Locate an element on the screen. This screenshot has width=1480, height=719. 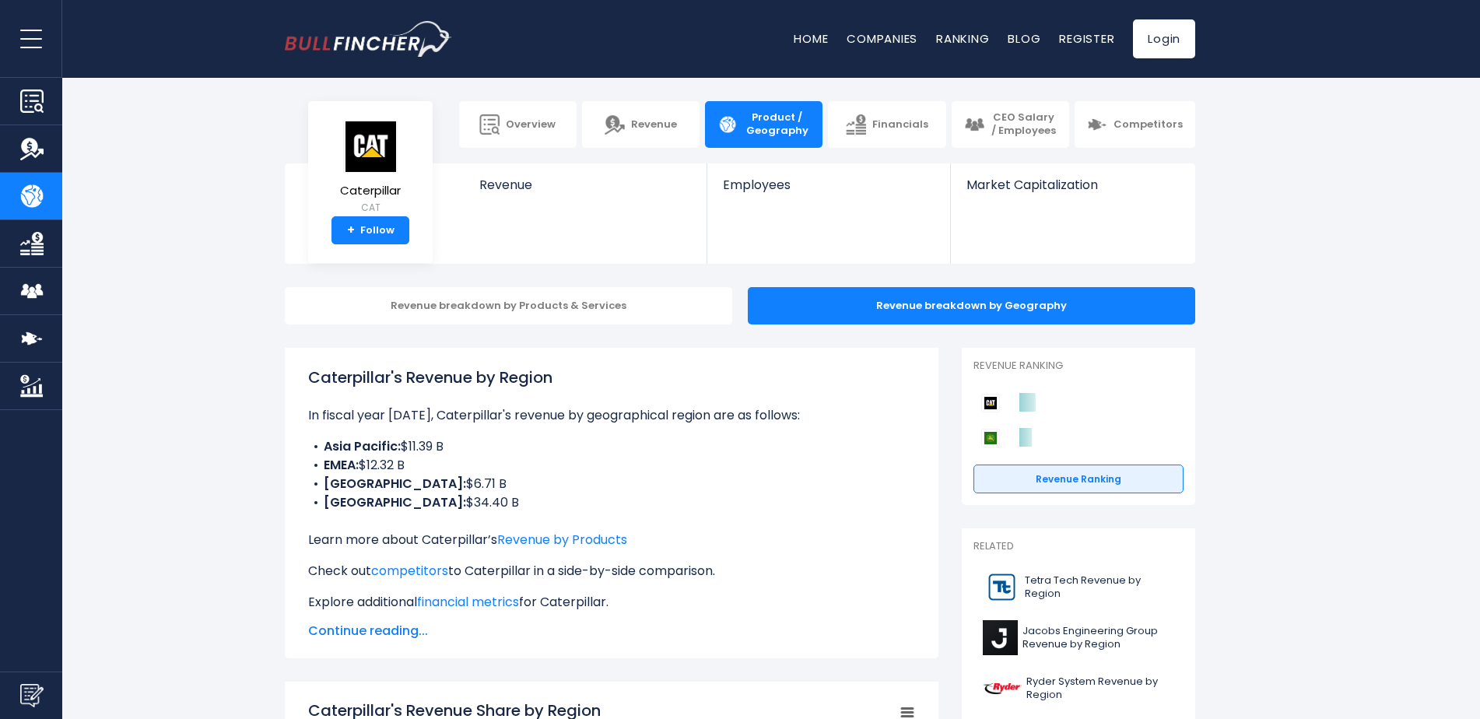
a: Revenue Ranking is located at coordinates (1078, 479).